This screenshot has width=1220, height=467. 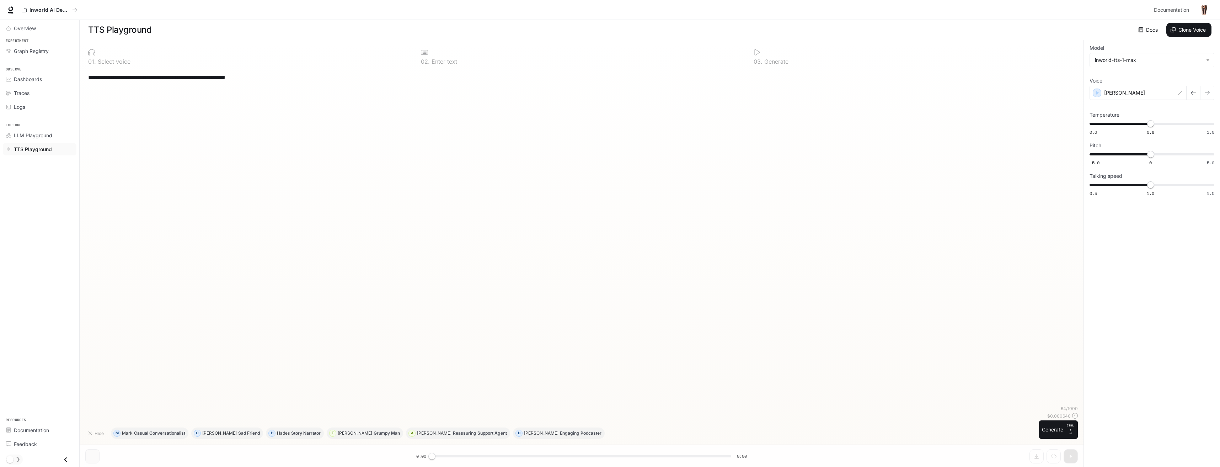 What do you see at coordinates (1093, 132) in the screenshot?
I see `span: 0.6` at bounding box center [1093, 132].